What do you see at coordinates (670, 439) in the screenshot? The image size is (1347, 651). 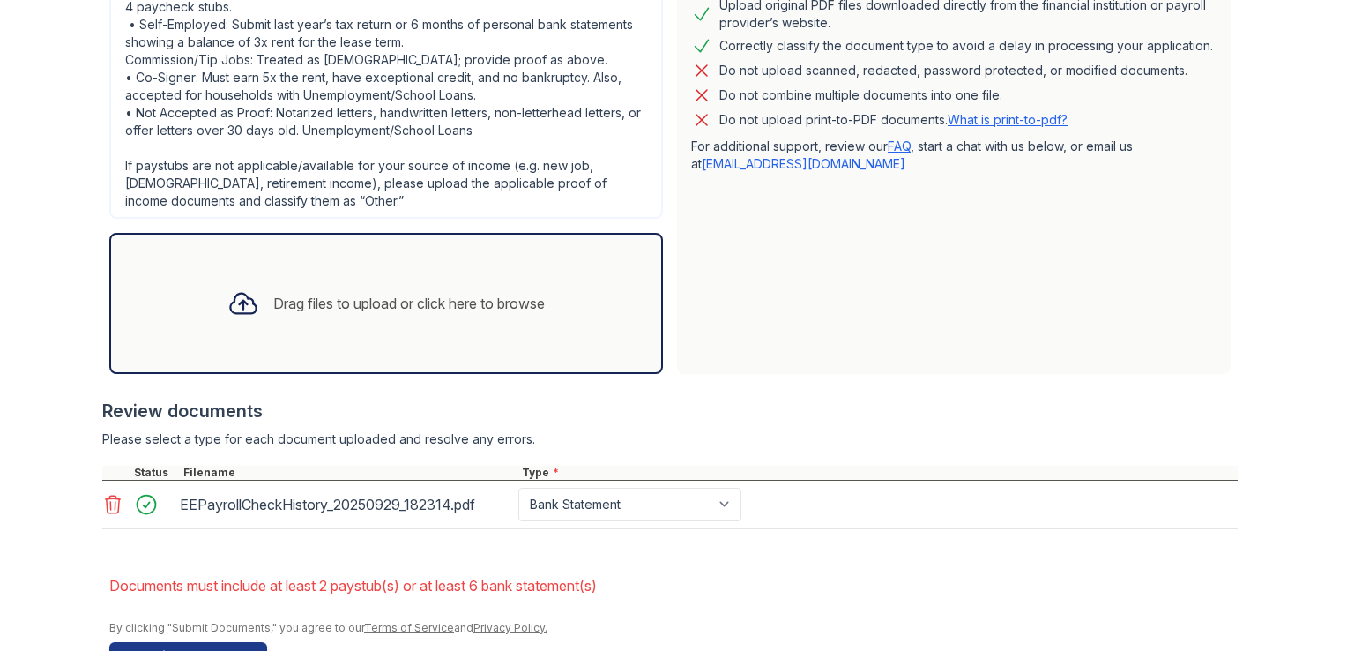 I see `div: Please select a type for each document uploaded and resolve any errors.` at bounding box center [670, 439].